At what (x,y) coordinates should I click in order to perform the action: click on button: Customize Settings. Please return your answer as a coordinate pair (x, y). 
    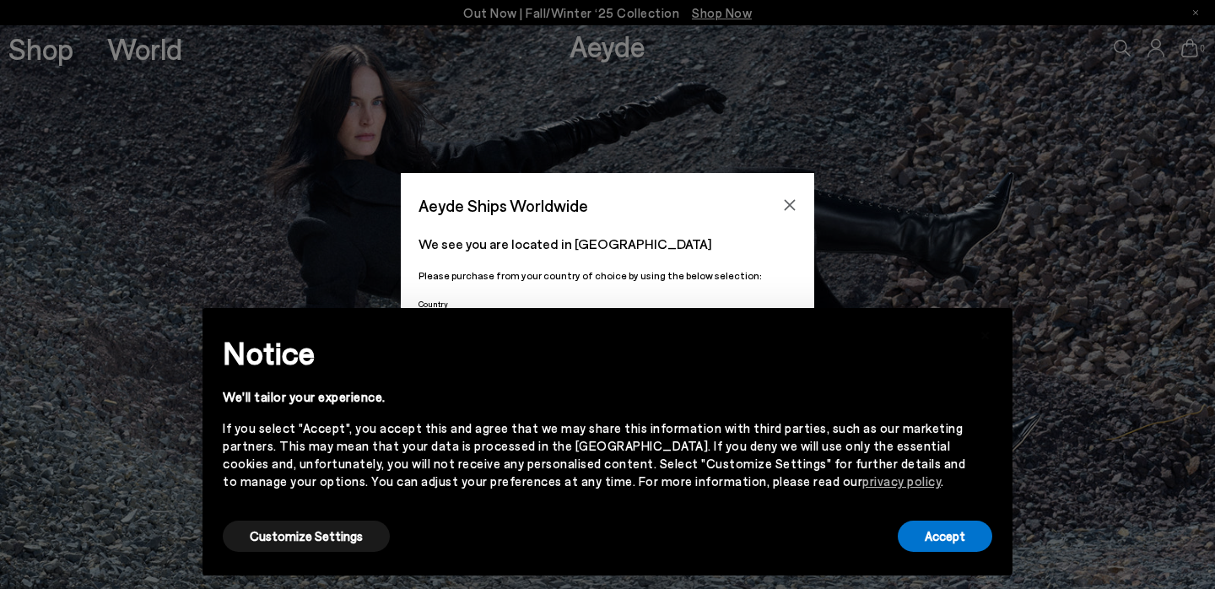
    Looking at the image, I should click on (306, 536).